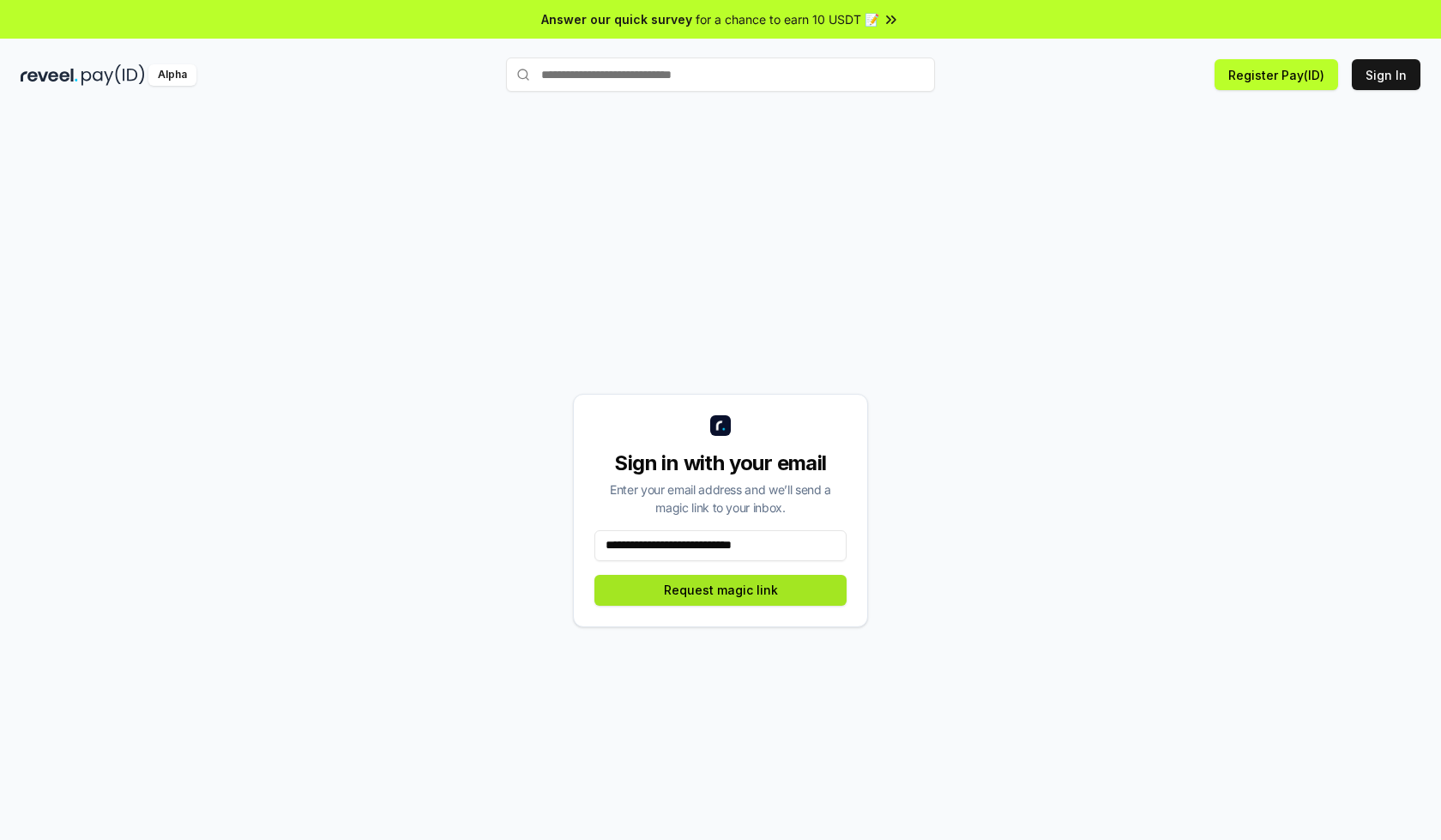  What do you see at coordinates (720, 590) in the screenshot?
I see `button: Request magic link` at bounding box center [720, 590].